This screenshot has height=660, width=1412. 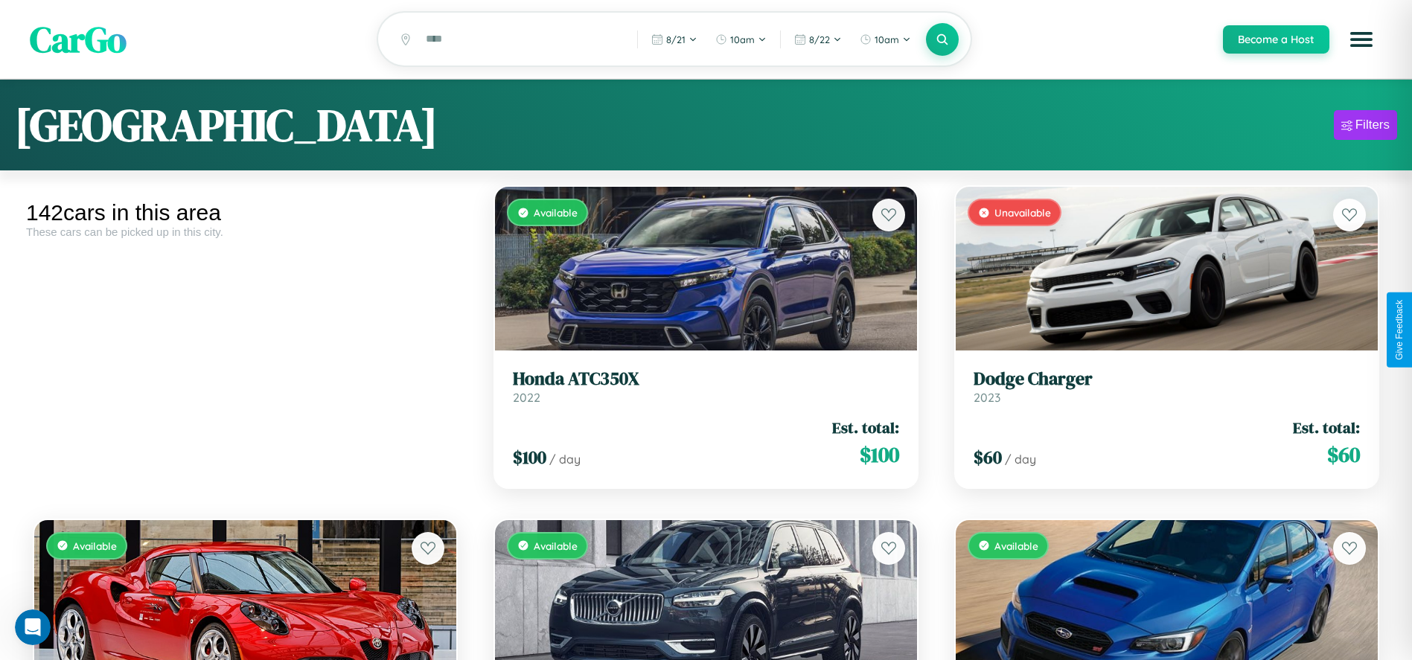 I want to click on button: Filters, so click(x=1365, y=125).